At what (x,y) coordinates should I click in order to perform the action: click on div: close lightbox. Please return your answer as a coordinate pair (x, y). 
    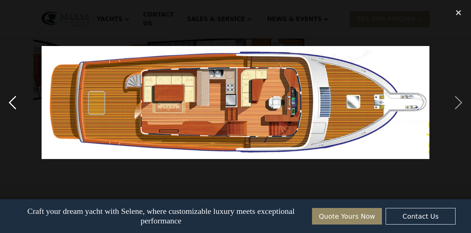
    Looking at the image, I should click on (459, 13).